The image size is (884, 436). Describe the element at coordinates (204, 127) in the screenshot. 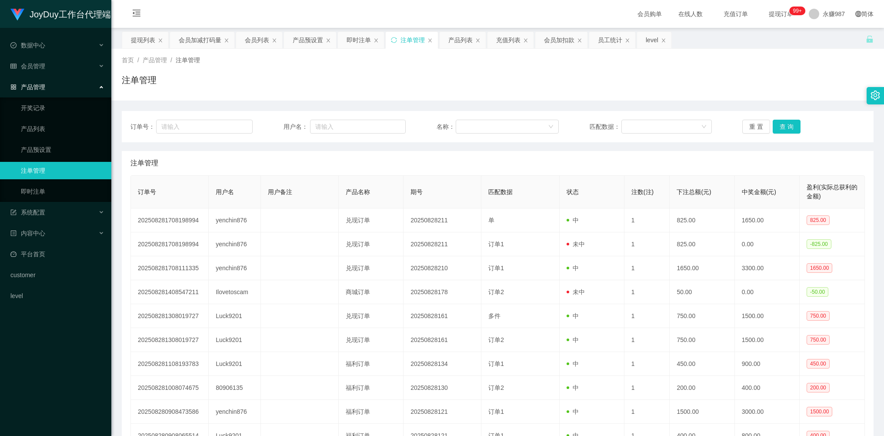

I see `input: 请输入` at that location.